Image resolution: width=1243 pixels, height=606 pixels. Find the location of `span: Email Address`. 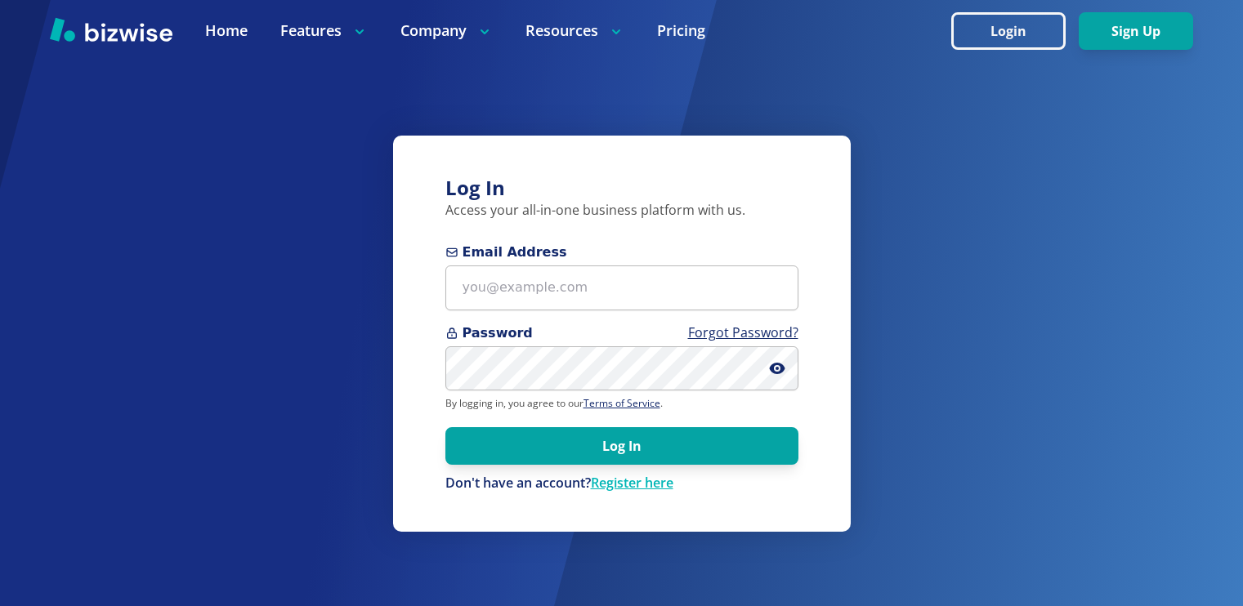

span: Email Address is located at coordinates (622, 252).